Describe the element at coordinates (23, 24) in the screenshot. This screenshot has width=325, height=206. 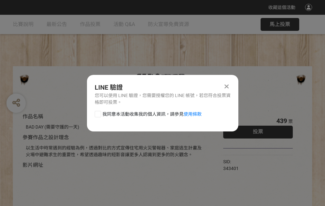
I see `span: 比賽說明` at that location.